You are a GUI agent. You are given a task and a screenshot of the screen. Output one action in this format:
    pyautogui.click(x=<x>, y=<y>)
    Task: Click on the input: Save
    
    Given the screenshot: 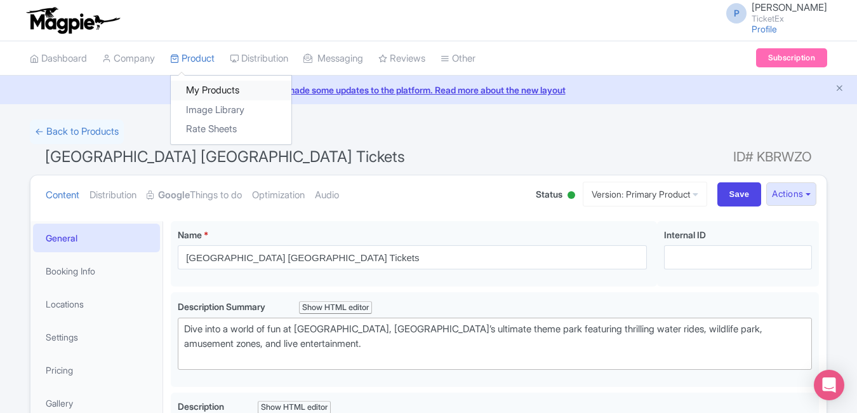 What is the action you would take?
    pyautogui.click(x=740, y=194)
    